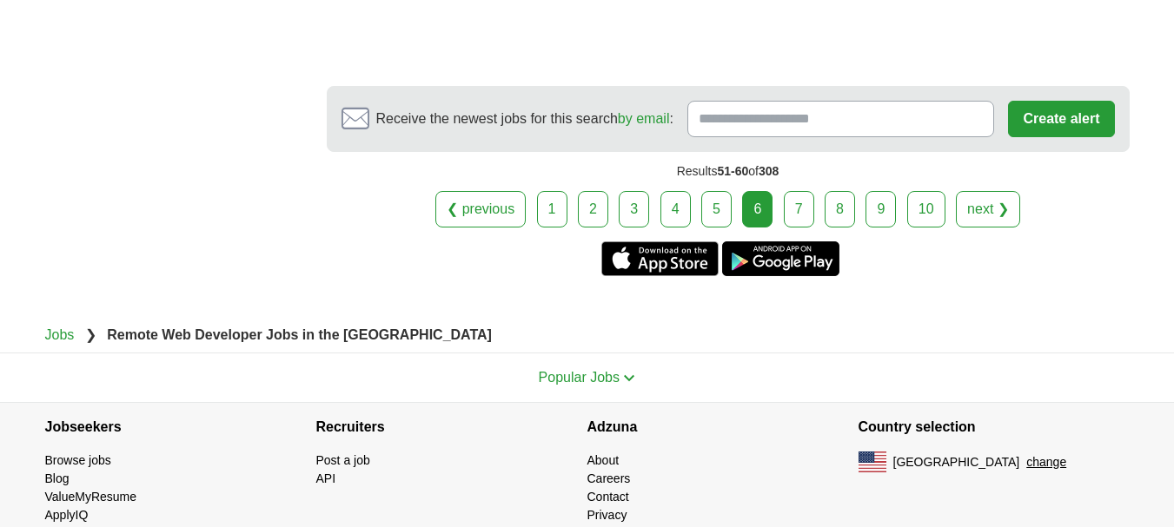 This screenshot has width=1174, height=527. Describe the element at coordinates (326, 479) in the screenshot. I see `a: API` at that location.